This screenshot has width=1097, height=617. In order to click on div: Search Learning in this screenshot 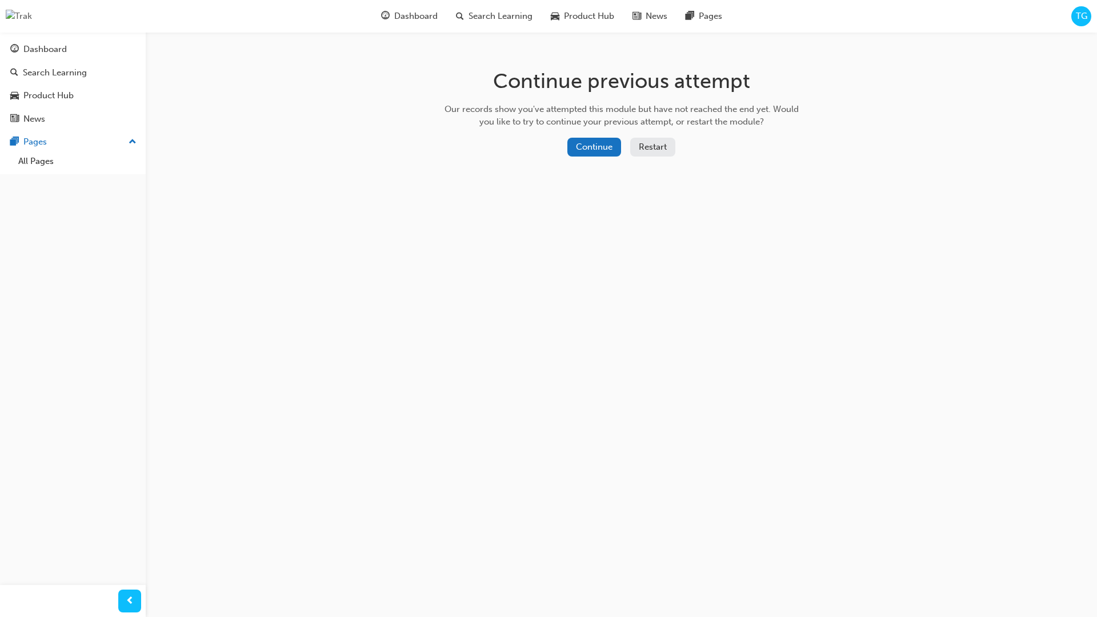, I will do `click(55, 73)`.